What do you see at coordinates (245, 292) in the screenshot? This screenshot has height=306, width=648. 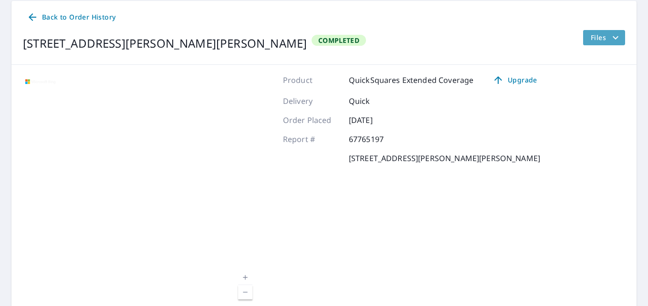 I see `a: Current Level 17, Zoom Out` at bounding box center [245, 292].